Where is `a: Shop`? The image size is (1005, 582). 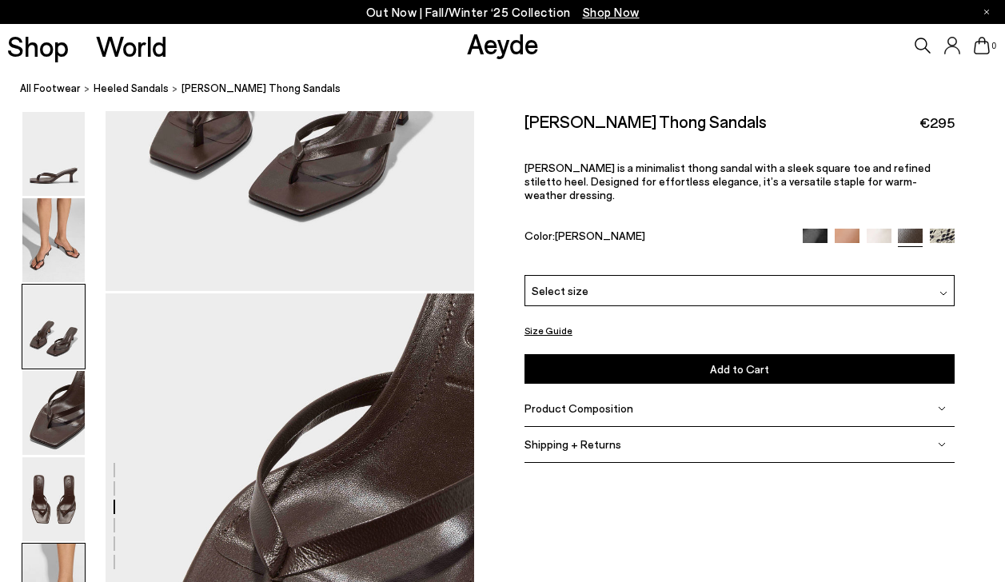 a: Shop is located at coordinates (38, 46).